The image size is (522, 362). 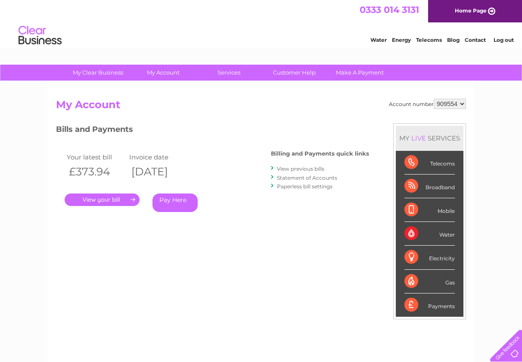 I want to click on div: Payments, so click(x=430, y=305).